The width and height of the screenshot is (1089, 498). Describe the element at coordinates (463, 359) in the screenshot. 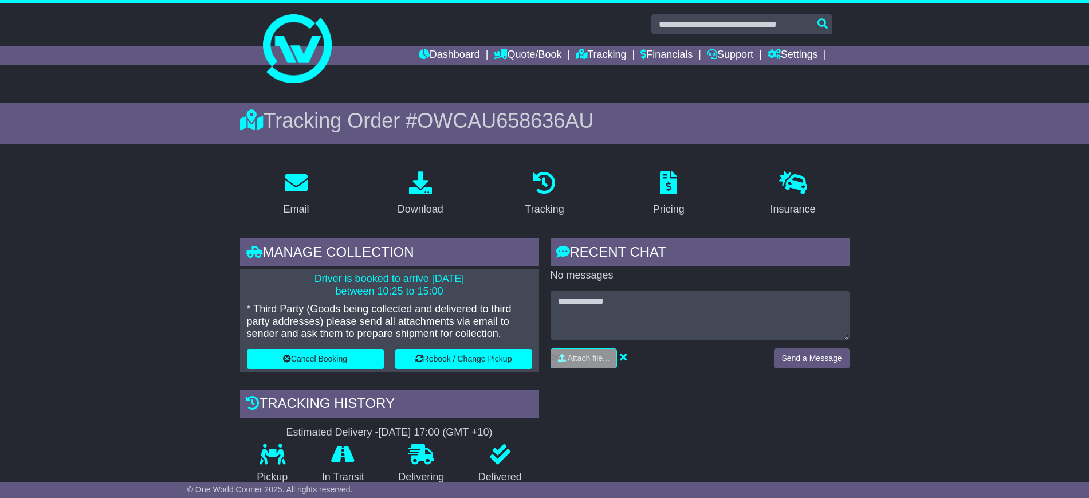

I see `button: Rebook / Change Pickup` at that location.